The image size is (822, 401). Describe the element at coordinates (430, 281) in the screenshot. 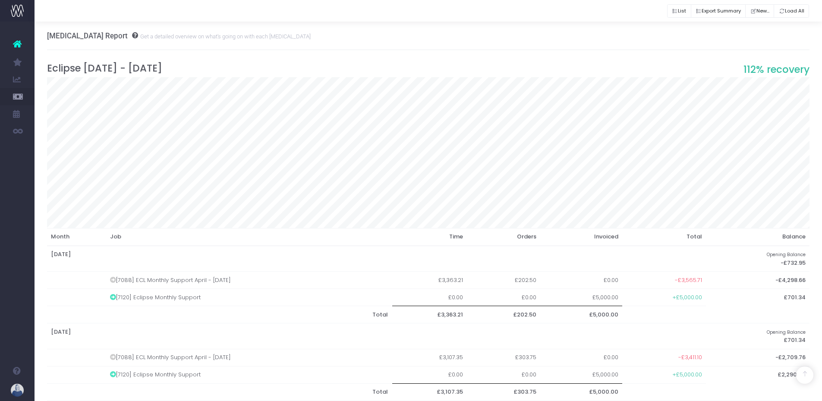

I see `td: £3,363.21` at that location.